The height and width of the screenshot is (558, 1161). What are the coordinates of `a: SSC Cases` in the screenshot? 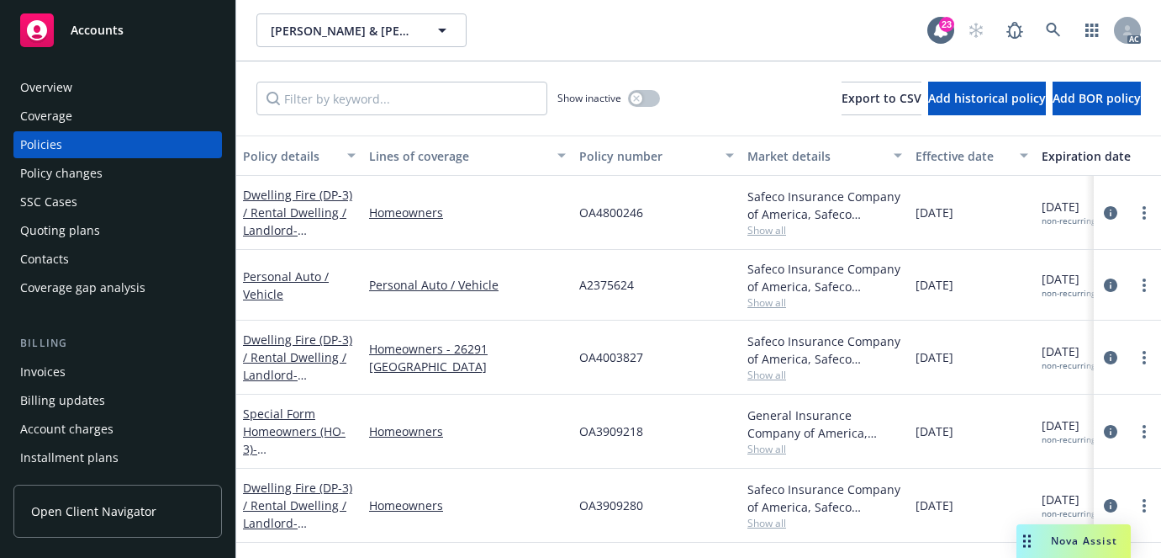 It's located at (118, 202).